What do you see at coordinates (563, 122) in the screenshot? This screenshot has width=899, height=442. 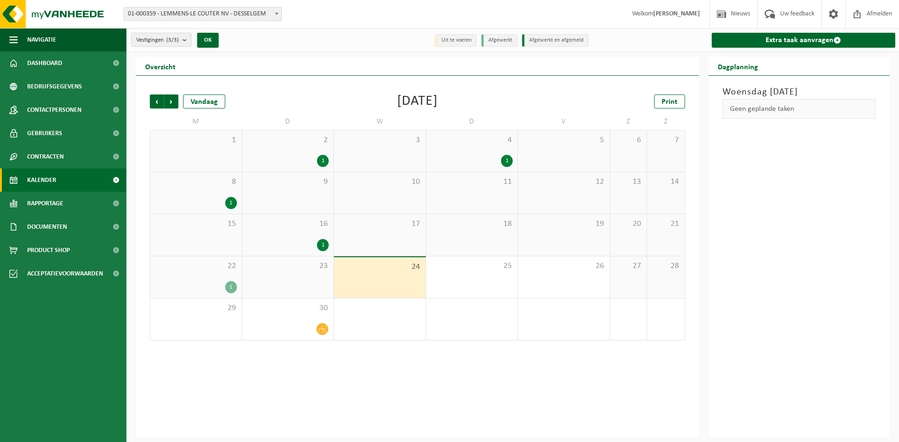 I see `td: V` at bounding box center [563, 122].